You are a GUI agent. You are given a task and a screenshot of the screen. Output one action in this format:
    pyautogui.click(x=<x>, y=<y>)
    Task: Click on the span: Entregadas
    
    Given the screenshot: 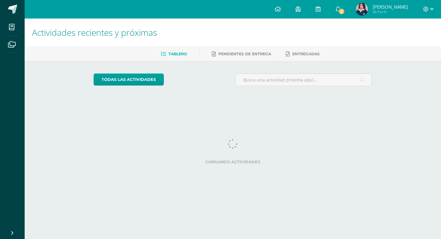 What is the action you would take?
    pyautogui.click(x=306, y=54)
    